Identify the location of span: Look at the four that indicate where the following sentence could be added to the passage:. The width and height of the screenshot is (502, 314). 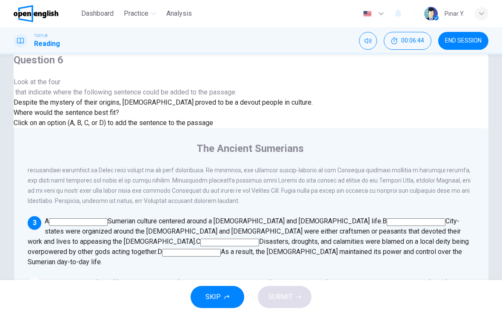
(163, 87).